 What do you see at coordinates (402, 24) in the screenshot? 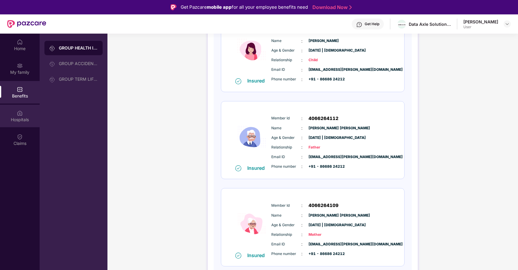
I see `img: WhatsApp%20Image%202022-10-27%20at%2012.58.27.jpeg` at bounding box center [402, 24].